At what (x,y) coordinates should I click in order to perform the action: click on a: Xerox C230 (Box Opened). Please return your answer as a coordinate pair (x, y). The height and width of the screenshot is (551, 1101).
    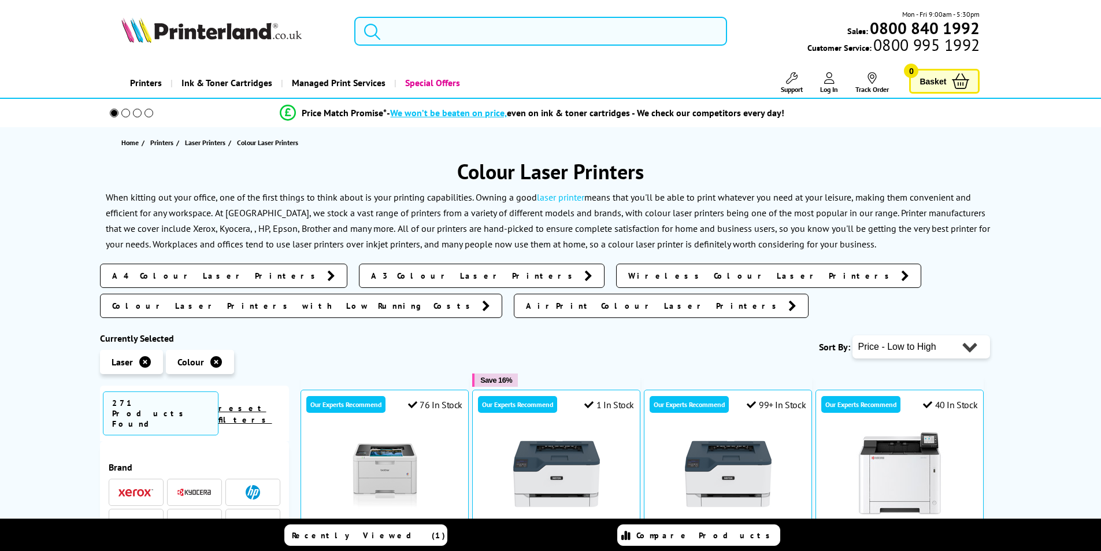
    Looking at the image, I should click on (557, 514).